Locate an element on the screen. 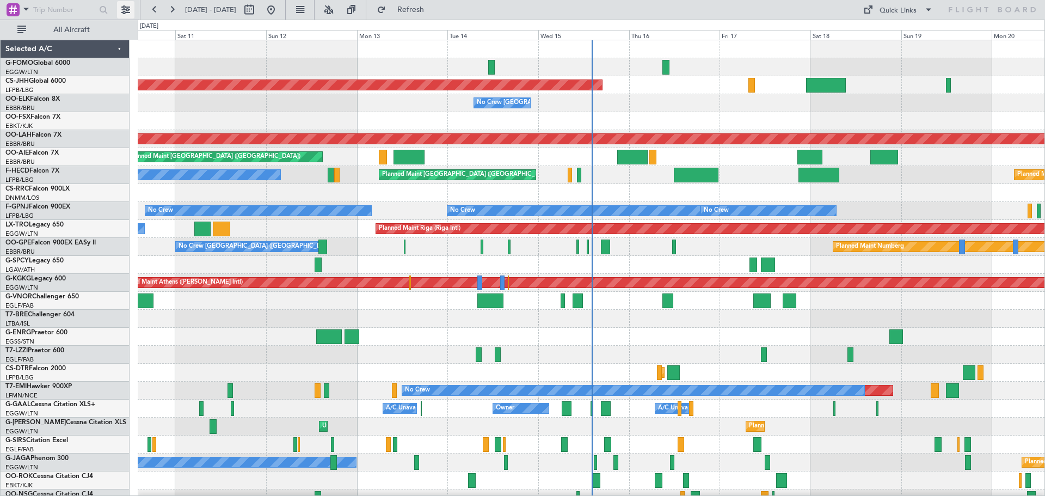 This screenshot has height=496, width=1045. span: CS-DTR is located at coordinates (17, 368).